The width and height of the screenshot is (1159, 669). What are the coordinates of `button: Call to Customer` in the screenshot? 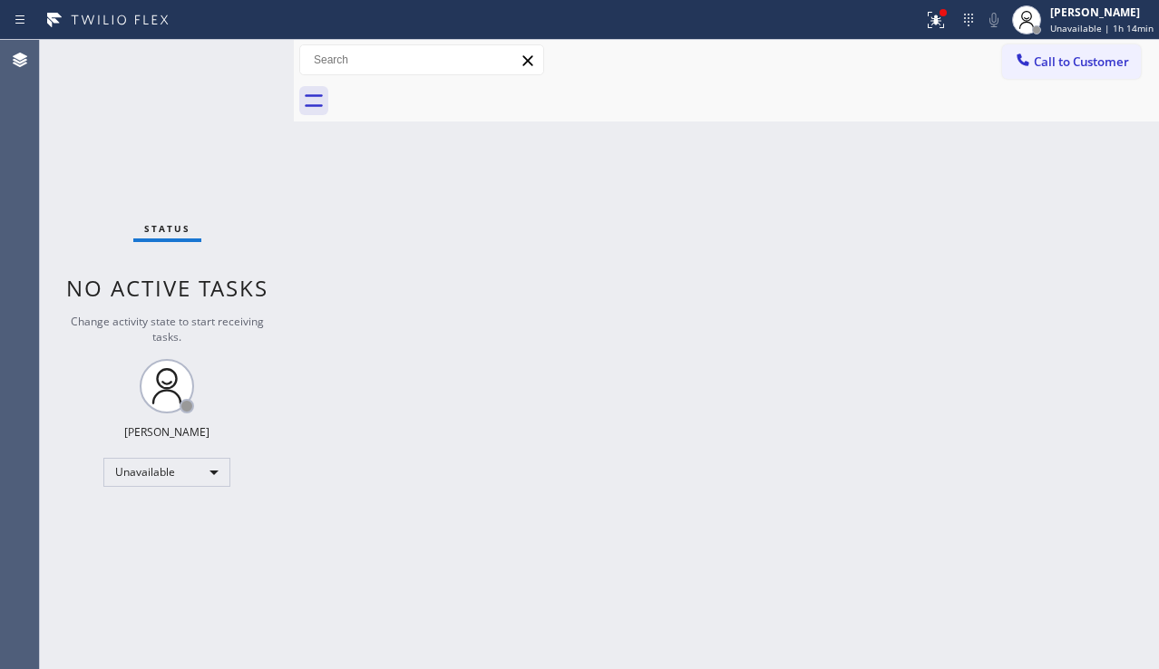 It's located at (1071, 62).